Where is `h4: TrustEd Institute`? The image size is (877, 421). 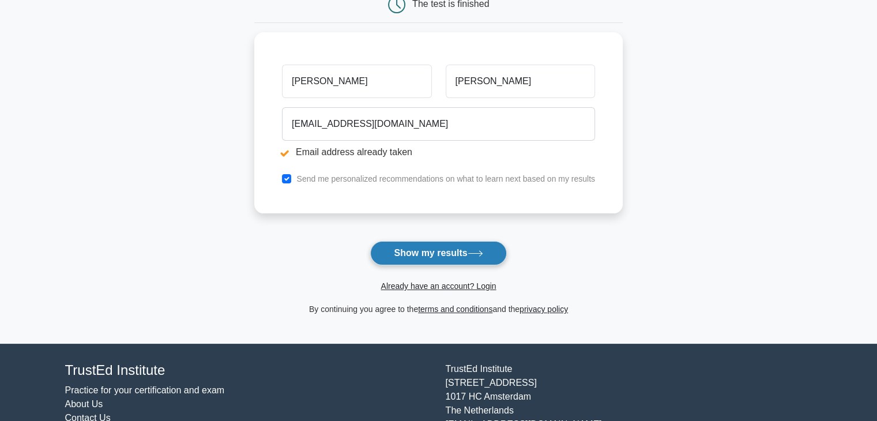 h4: TrustEd Institute is located at coordinates (249, 370).